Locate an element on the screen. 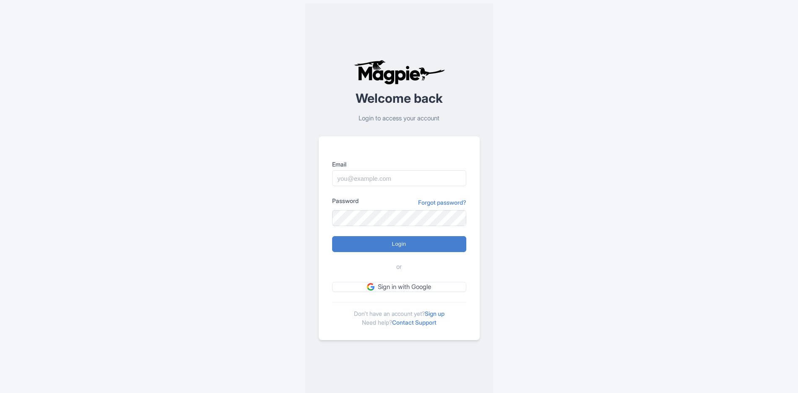 This screenshot has height=393, width=798. img: google.svg is located at coordinates (371, 287).